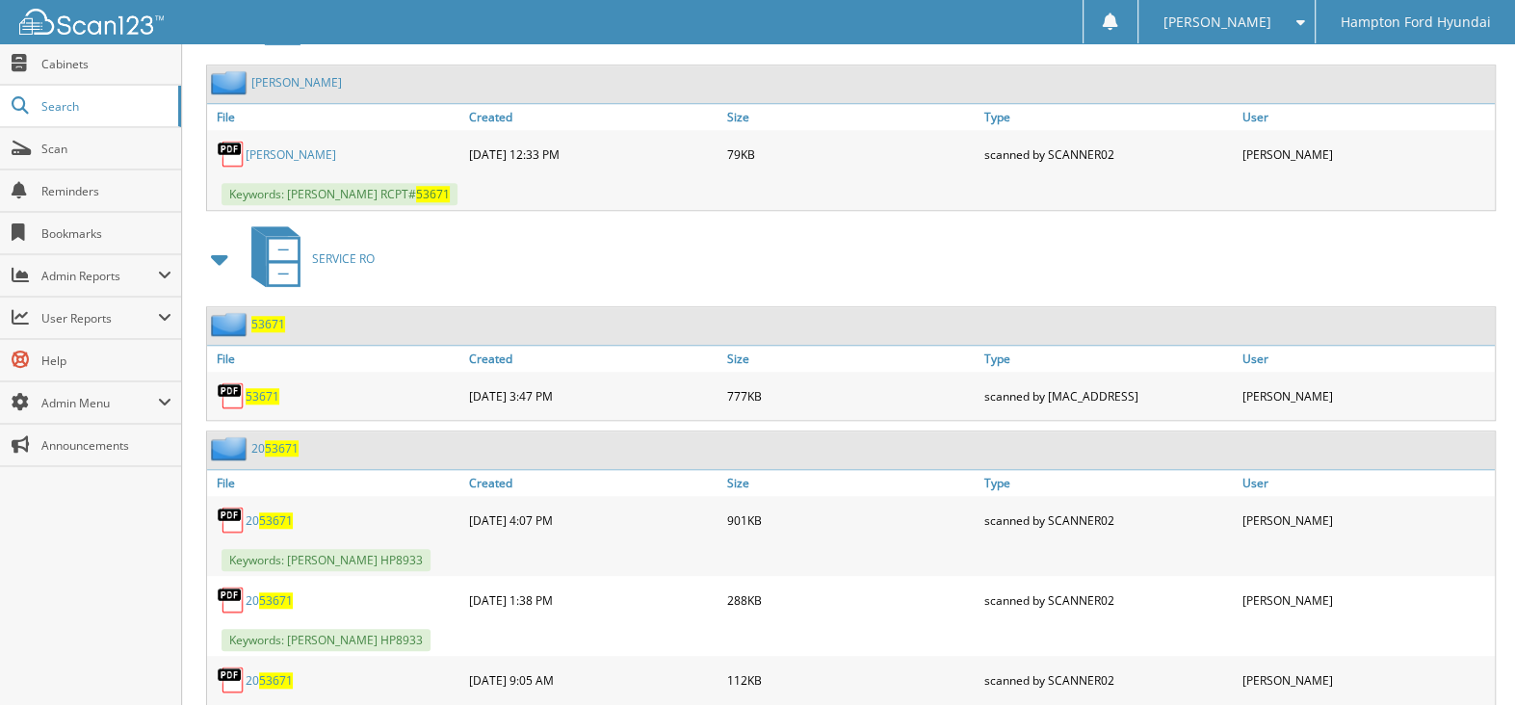 The height and width of the screenshot is (705, 1515). What do you see at coordinates (106, 191) in the screenshot?
I see `span: Reminders` at bounding box center [106, 191].